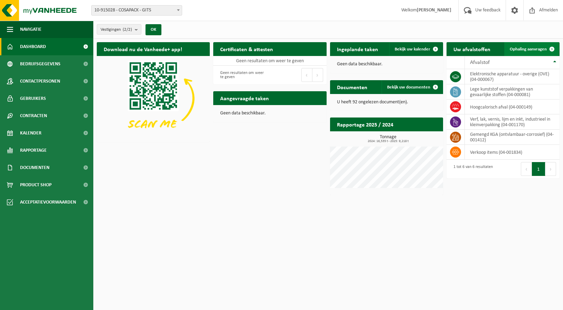  I want to click on span: 10-915028 - COSAPACK - GITS, so click(136, 10).